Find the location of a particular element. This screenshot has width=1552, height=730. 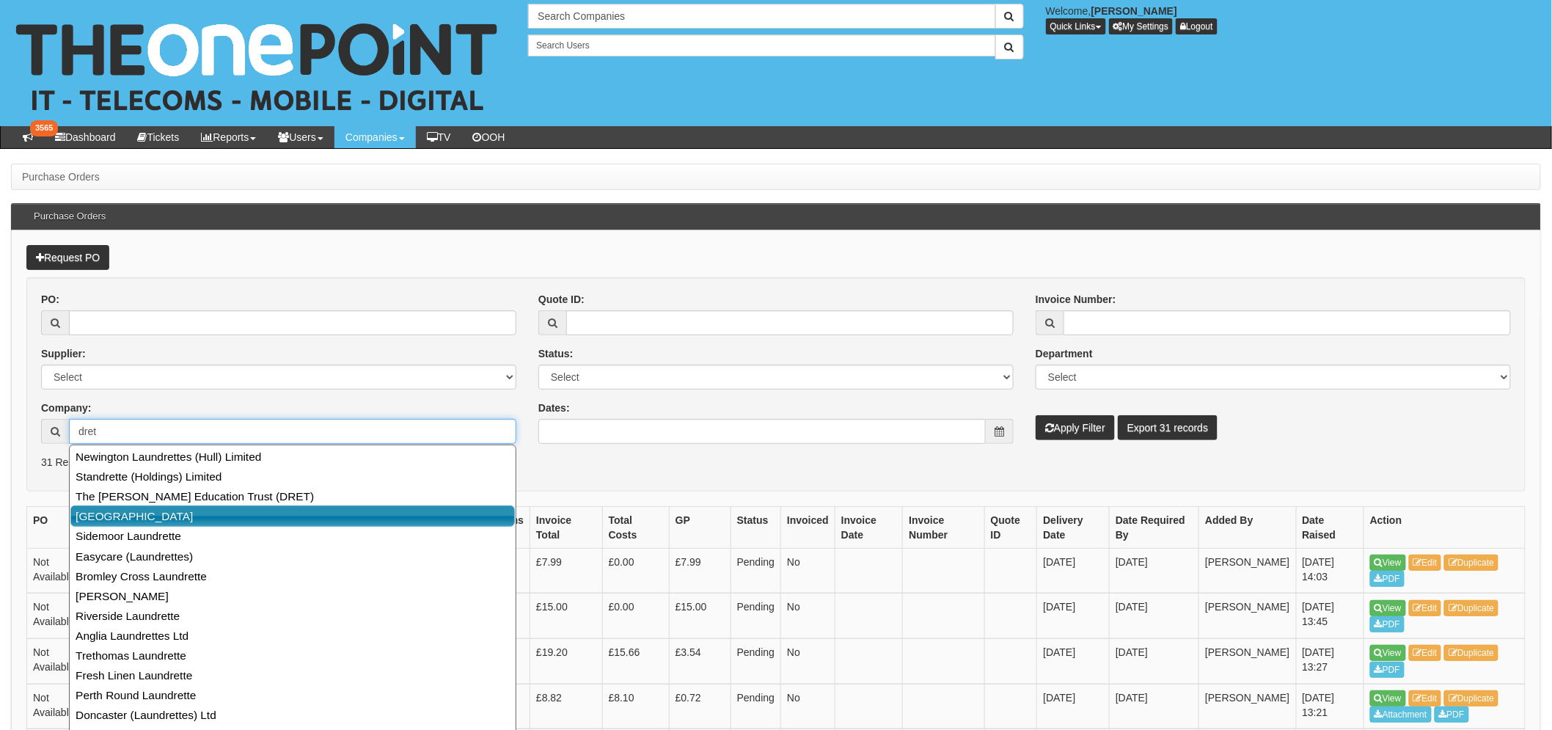

a: Dashboard is located at coordinates (85, 137).